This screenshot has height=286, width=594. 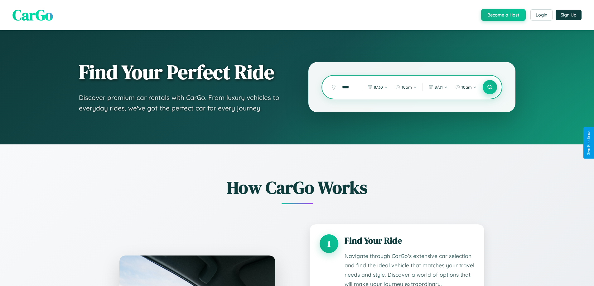 What do you see at coordinates (541, 15) in the screenshot?
I see `button: Login` at bounding box center [541, 15].